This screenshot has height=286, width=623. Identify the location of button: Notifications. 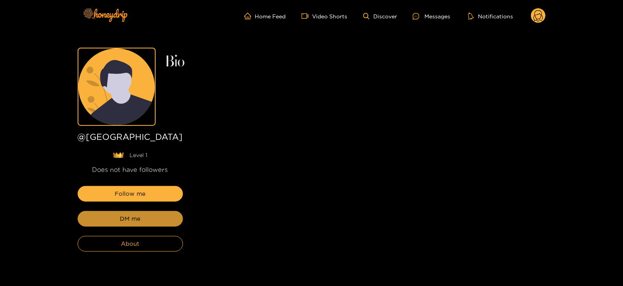
(491, 16).